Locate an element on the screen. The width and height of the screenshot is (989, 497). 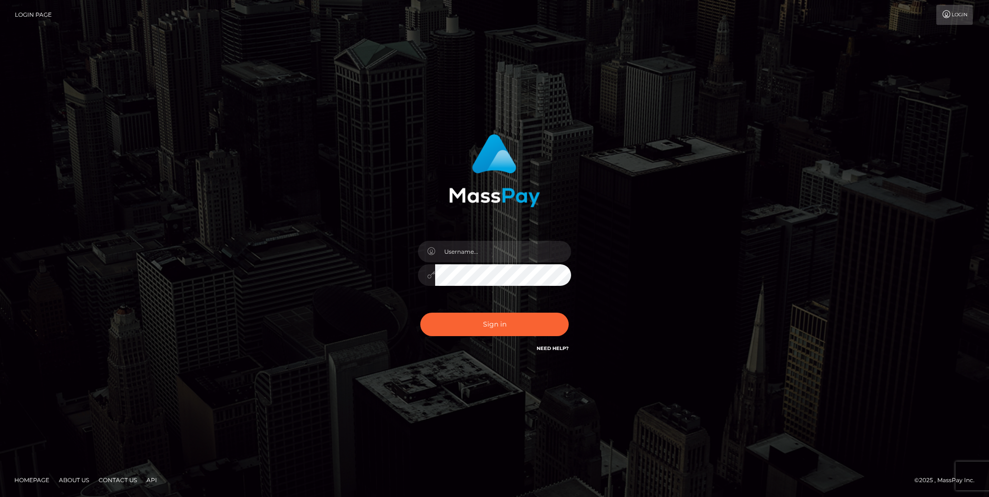
a: About Us is located at coordinates (74, 480).